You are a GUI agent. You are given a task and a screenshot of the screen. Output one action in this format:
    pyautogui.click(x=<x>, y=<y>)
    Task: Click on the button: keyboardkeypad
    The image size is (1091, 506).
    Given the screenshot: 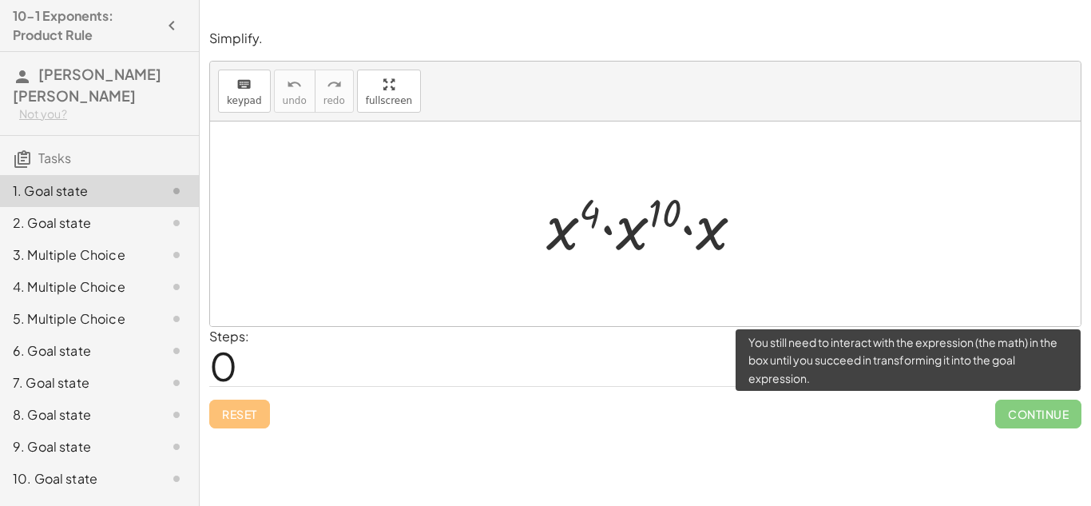 What is the action you would take?
    pyautogui.click(x=244, y=91)
    